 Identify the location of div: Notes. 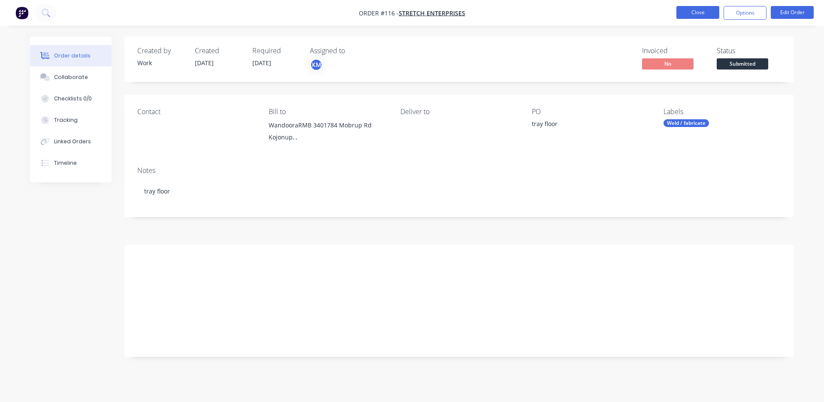
(459, 170).